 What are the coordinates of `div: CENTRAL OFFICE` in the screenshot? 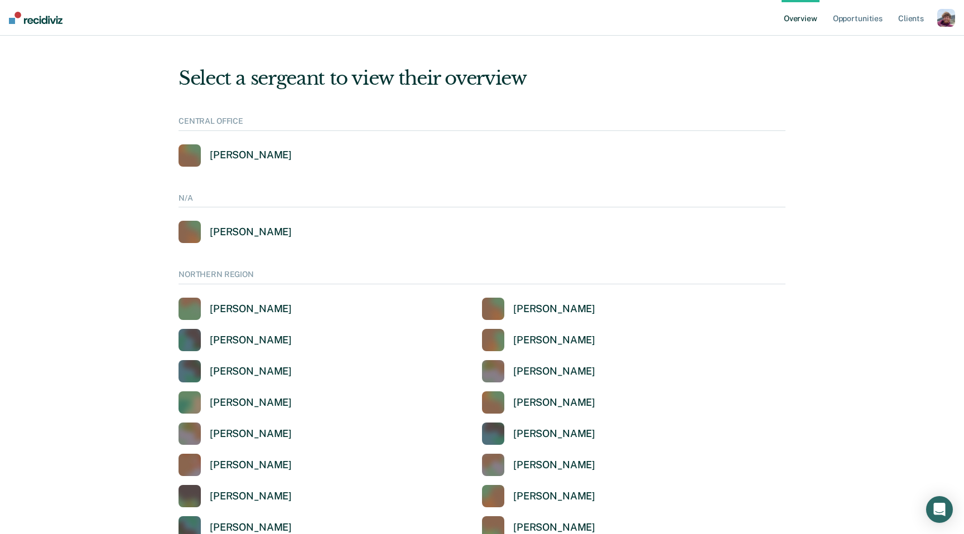 It's located at (482, 124).